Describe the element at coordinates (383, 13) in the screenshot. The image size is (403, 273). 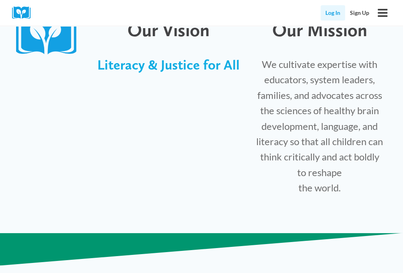
I see `button: Open menu` at that location.